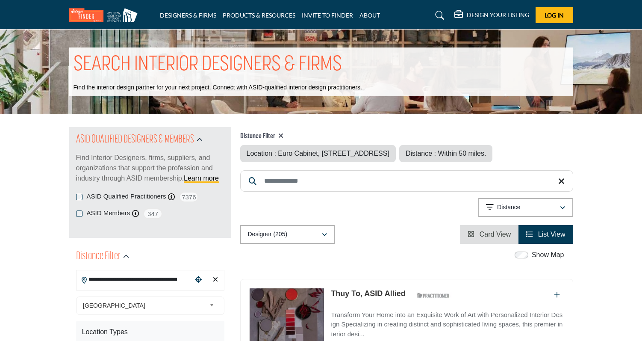 This screenshot has height=341, width=642. Describe the element at coordinates (109, 213) in the screenshot. I see `label: ASID Members` at that location.